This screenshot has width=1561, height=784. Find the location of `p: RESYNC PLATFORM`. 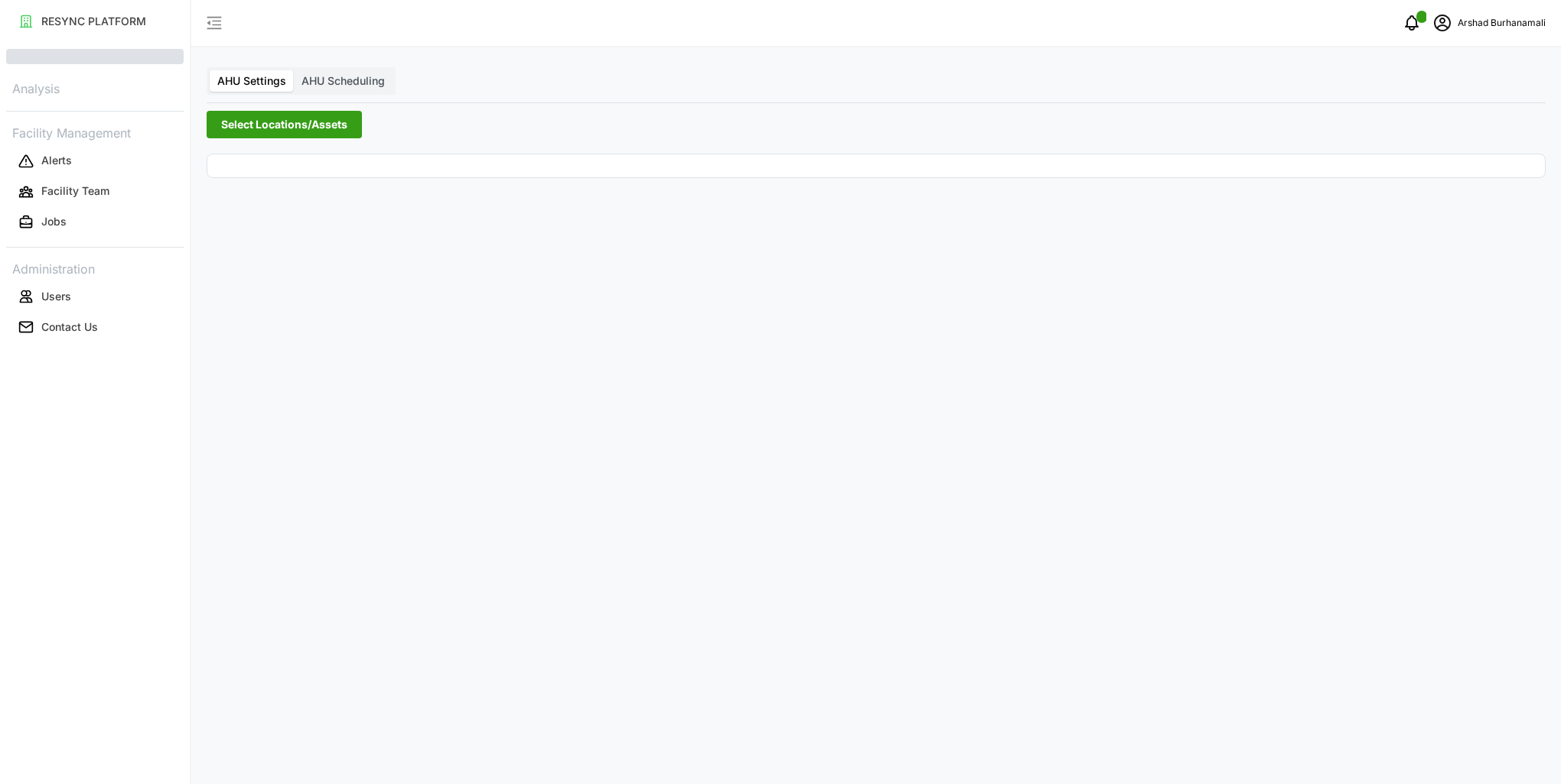

p: RESYNC PLATFORM is located at coordinates (94, 22).